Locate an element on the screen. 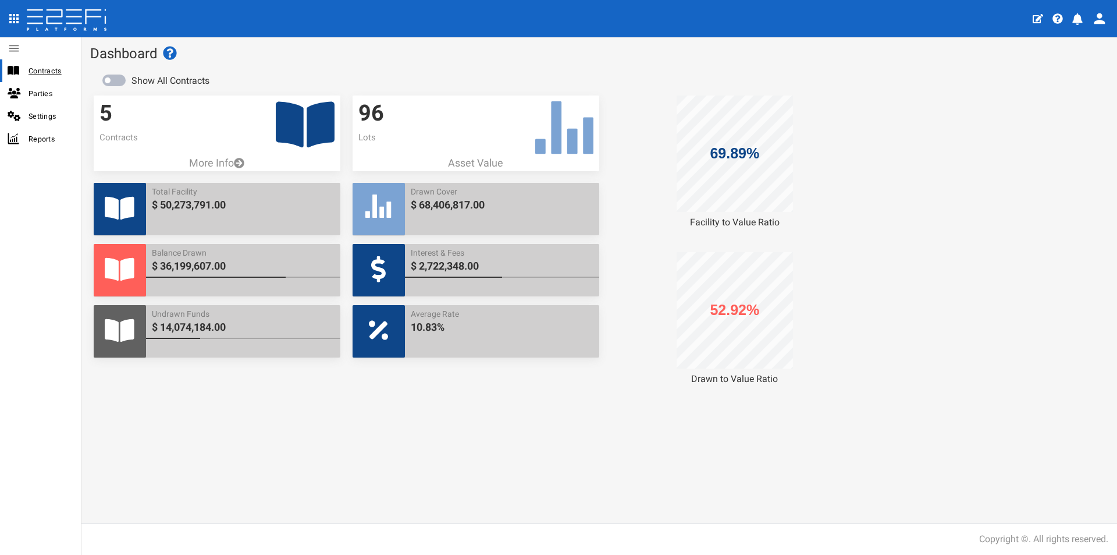 The image size is (1117, 555). p: More Info is located at coordinates (217, 163).